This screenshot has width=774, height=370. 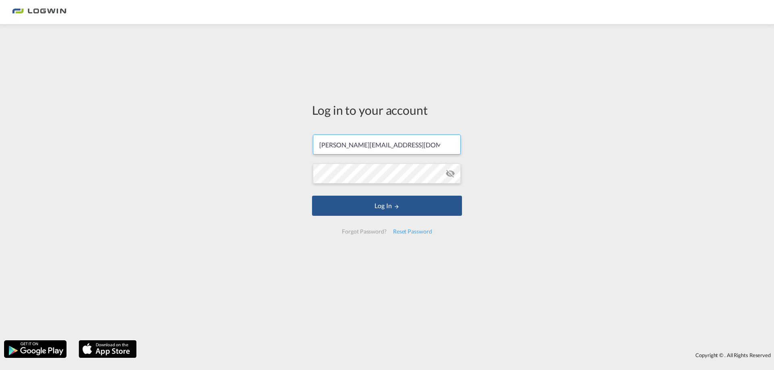 I want to click on div: Forgot Password?, so click(x=364, y=232).